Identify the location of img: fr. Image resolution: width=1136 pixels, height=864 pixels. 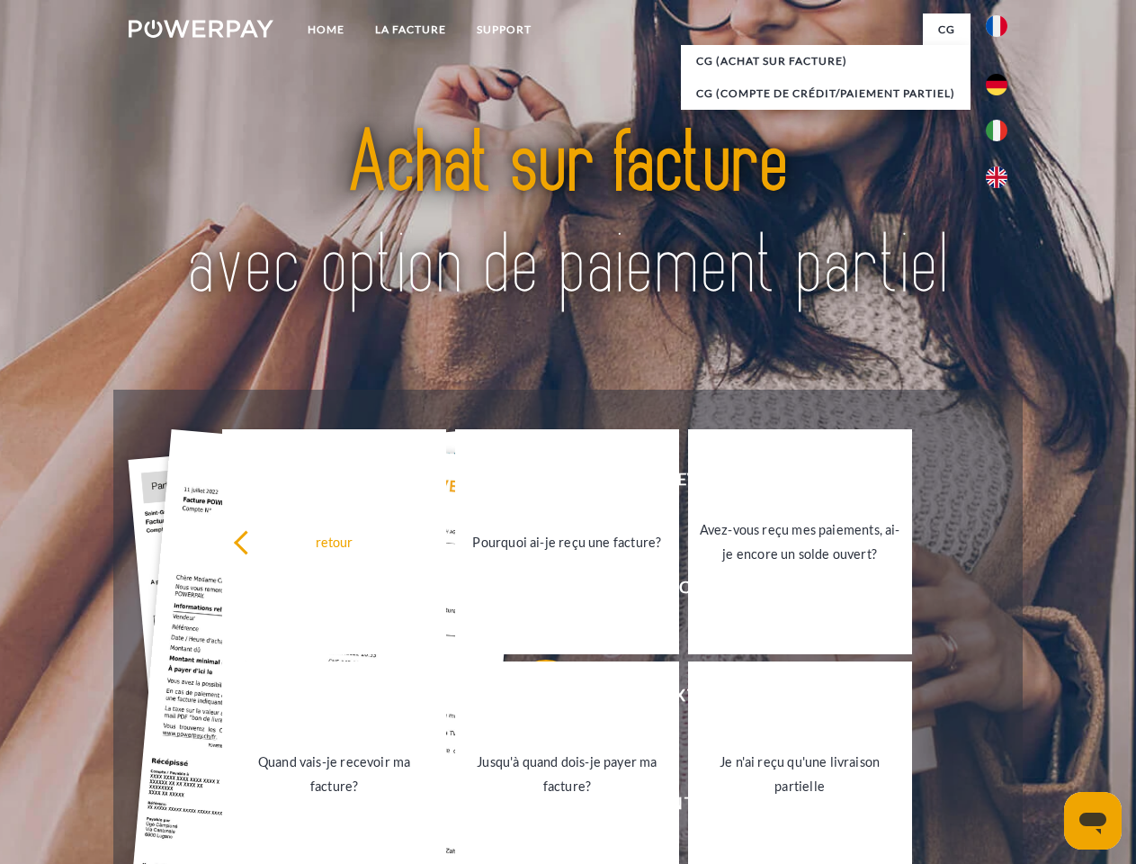
(997, 26).